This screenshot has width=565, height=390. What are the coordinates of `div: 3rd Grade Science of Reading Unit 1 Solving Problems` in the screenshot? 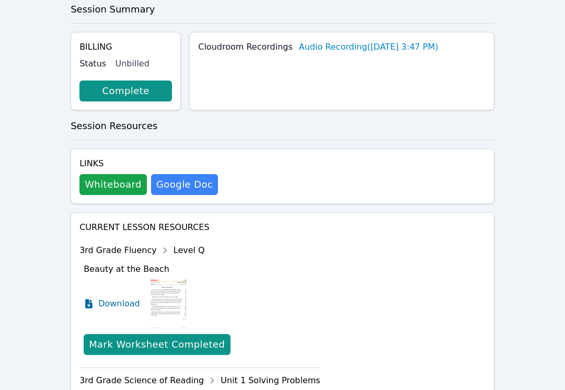 It's located at (200, 380).